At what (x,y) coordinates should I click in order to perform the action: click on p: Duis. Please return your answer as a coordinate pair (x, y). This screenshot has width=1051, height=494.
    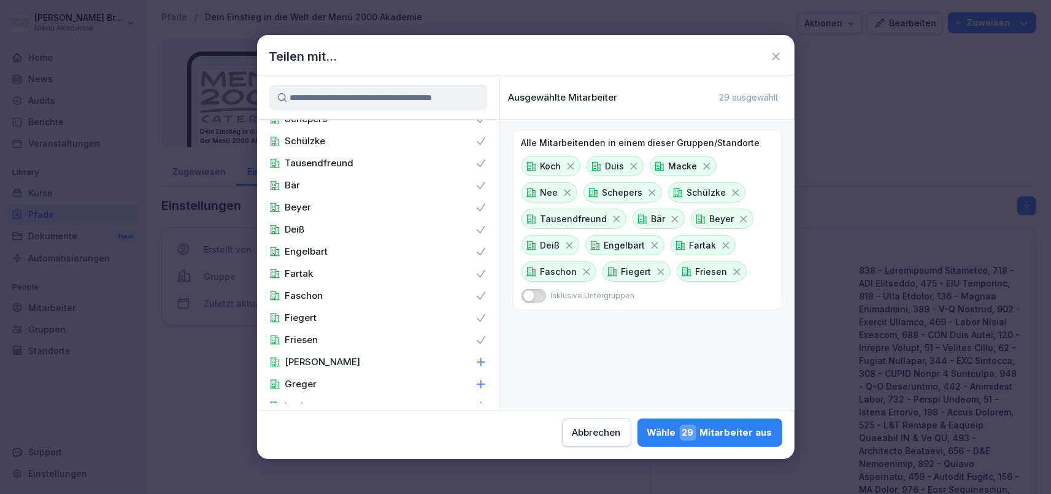
    Looking at the image, I should click on (615, 166).